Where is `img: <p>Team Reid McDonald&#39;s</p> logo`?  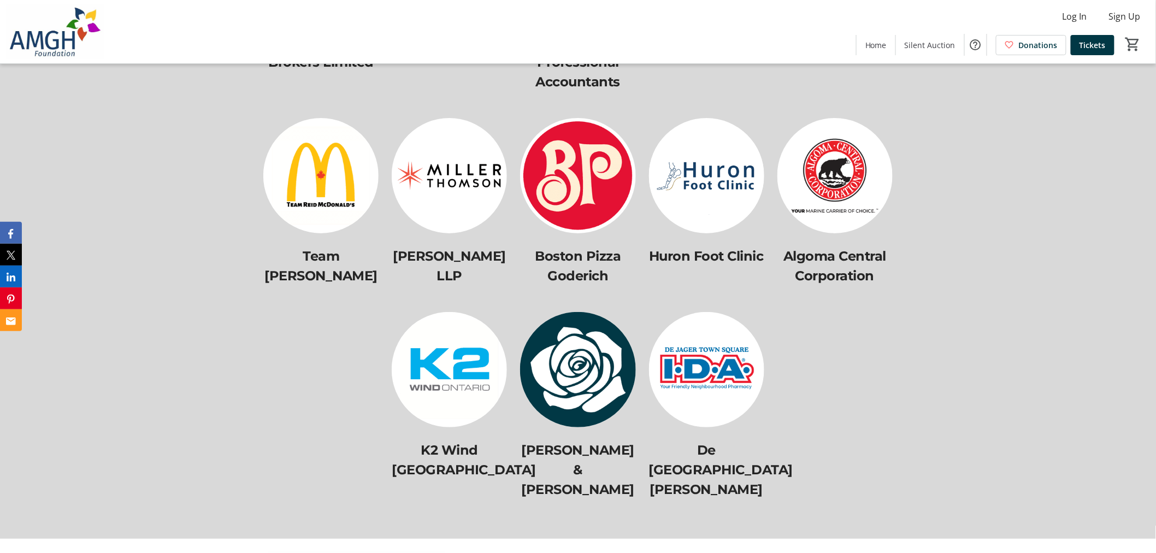
img: <p>Team Reid McDonald&#39;s</p> logo is located at coordinates (321, 175).